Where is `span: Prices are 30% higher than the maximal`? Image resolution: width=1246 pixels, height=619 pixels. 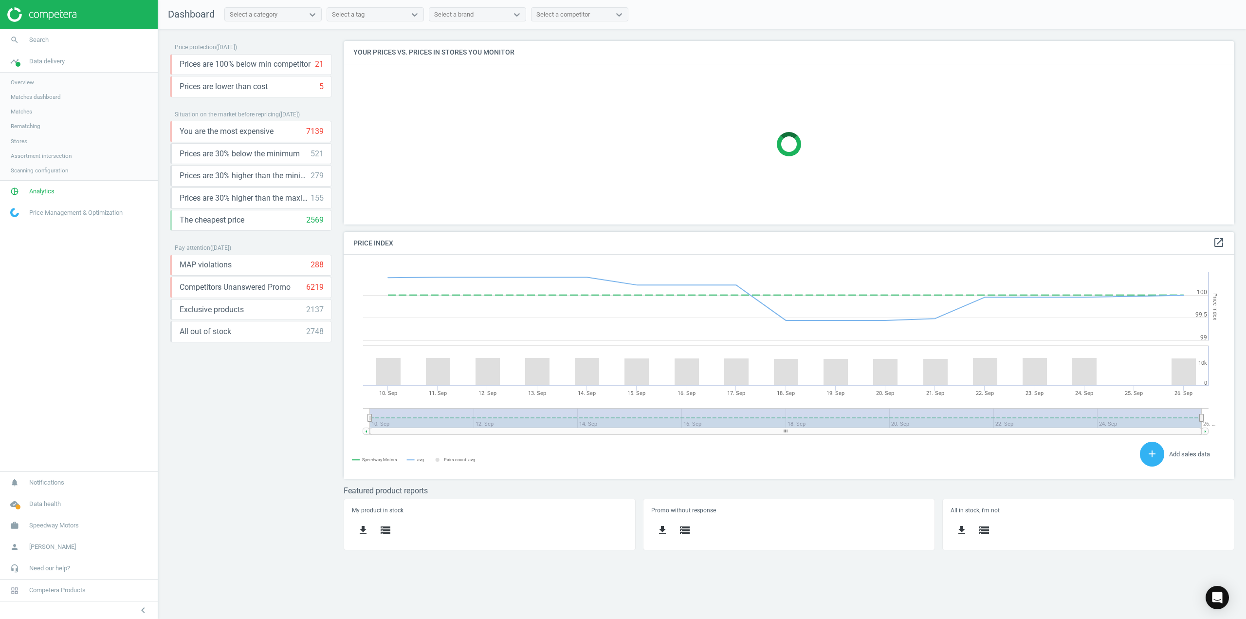
span: Prices are 30% higher than the maximal is located at coordinates (245, 198).